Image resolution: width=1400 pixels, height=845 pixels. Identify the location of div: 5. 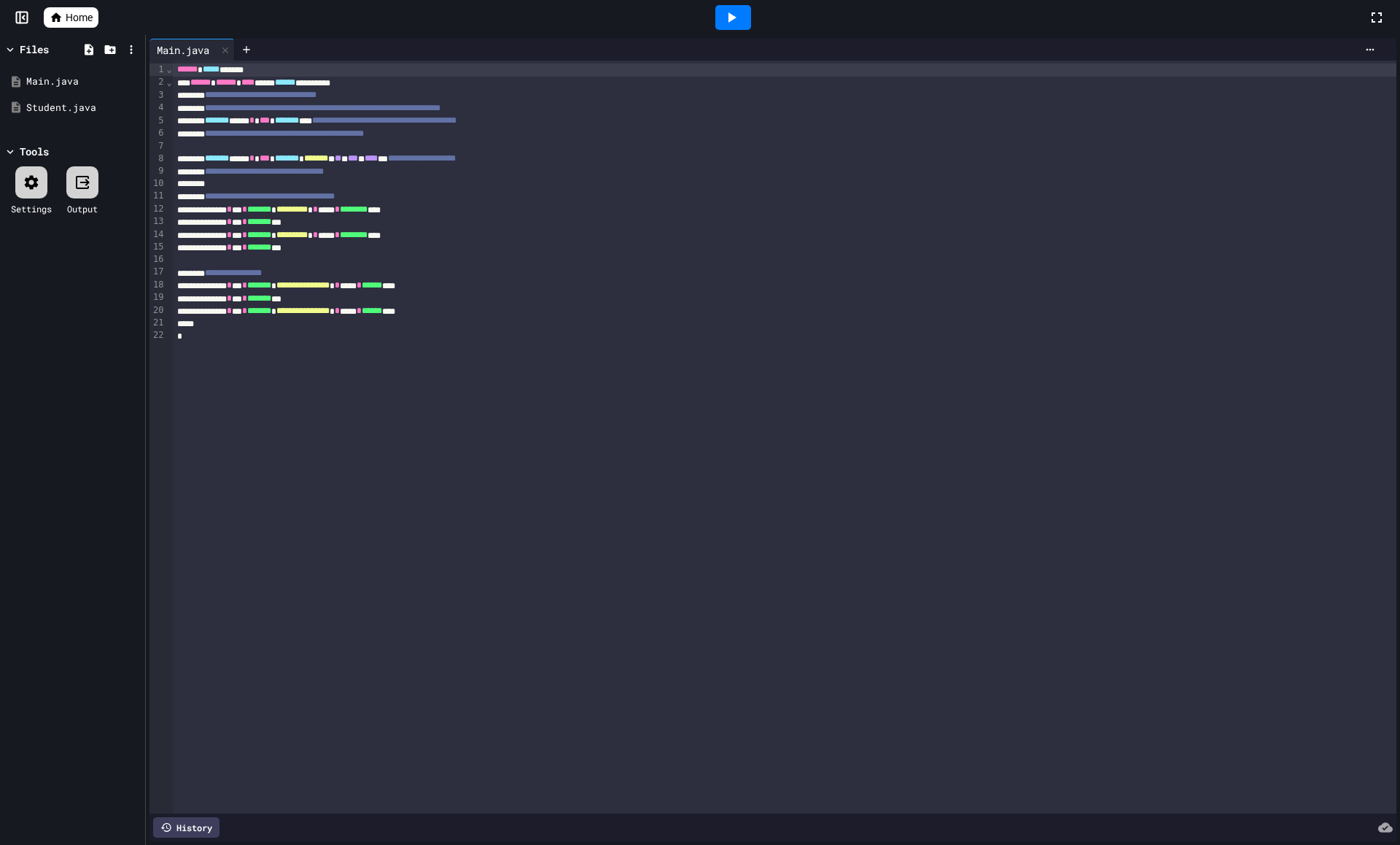
(157, 120).